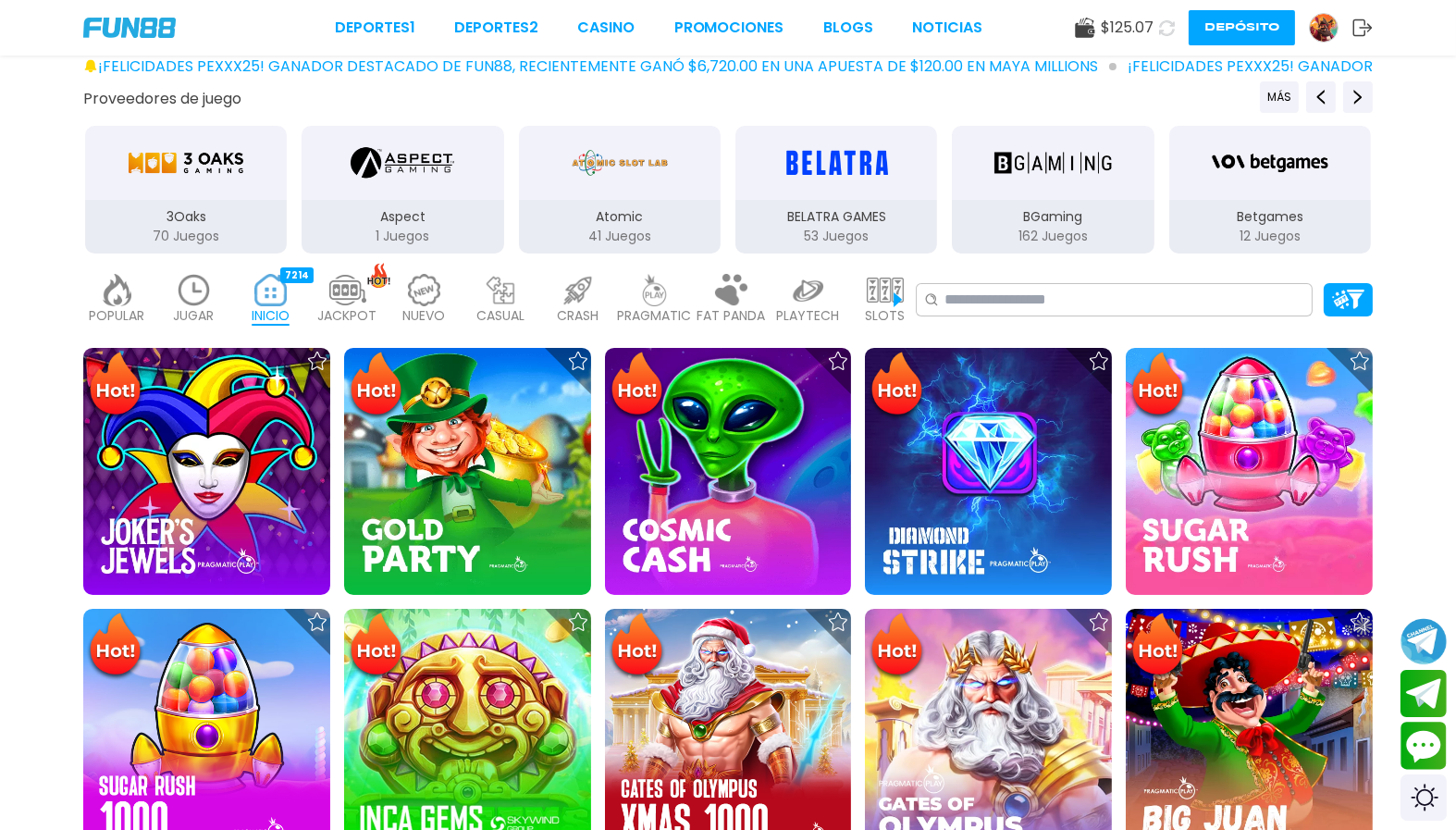  Describe the element at coordinates (425, 290) in the screenshot. I see `img: new_light.webp` at that location.